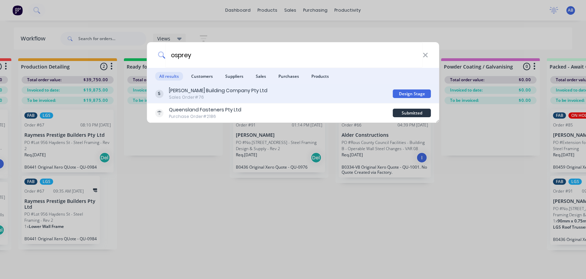 The width and height of the screenshot is (586, 279). What do you see at coordinates (205, 117) in the screenshot?
I see `div: Purchase Order #2186` at bounding box center [205, 117].